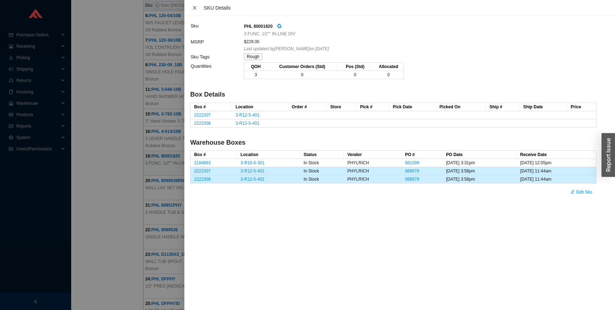 This screenshot has height=310, width=615. Describe the element at coordinates (412, 163) in the screenshot. I see `a: 981099` at that location.